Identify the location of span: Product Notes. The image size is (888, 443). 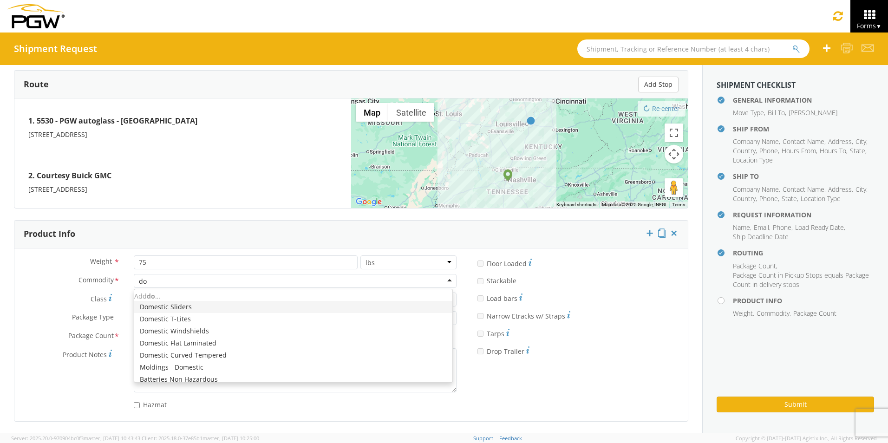
(85, 354).